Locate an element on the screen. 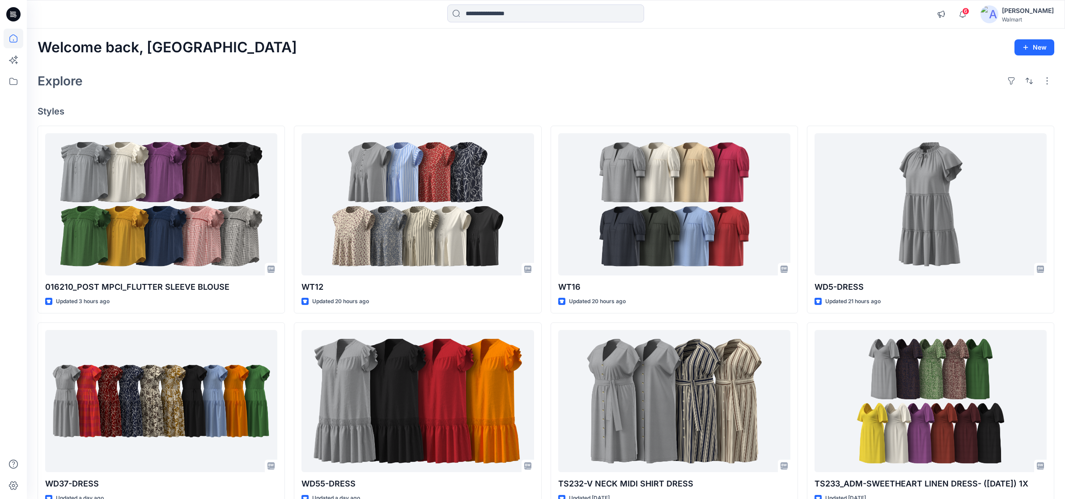 The height and width of the screenshot is (499, 1065). div: Walmart is located at coordinates (1028, 19).